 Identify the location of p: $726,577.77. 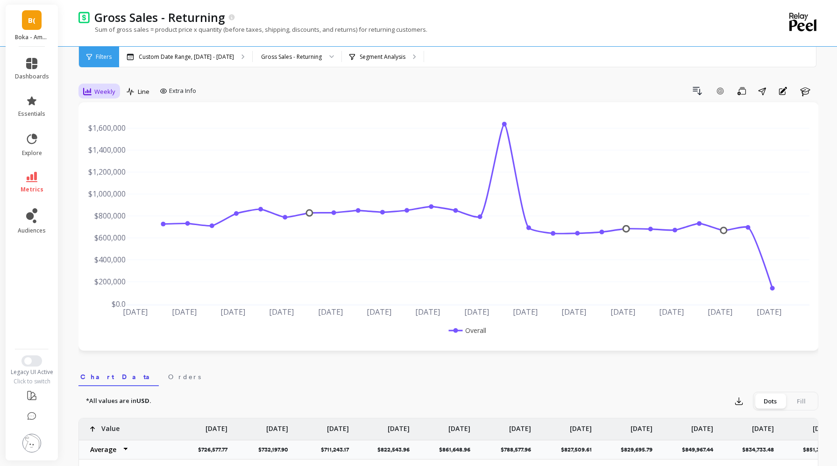
(215, 450).